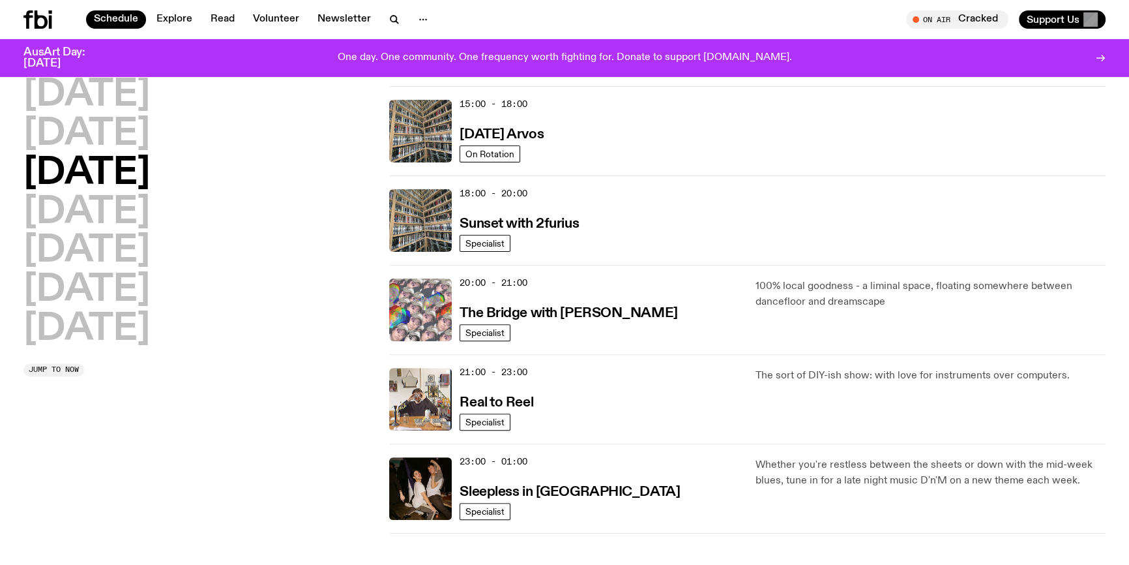  Describe the element at coordinates (53, 369) in the screenshot. I see `span: Jump to now` at that location.